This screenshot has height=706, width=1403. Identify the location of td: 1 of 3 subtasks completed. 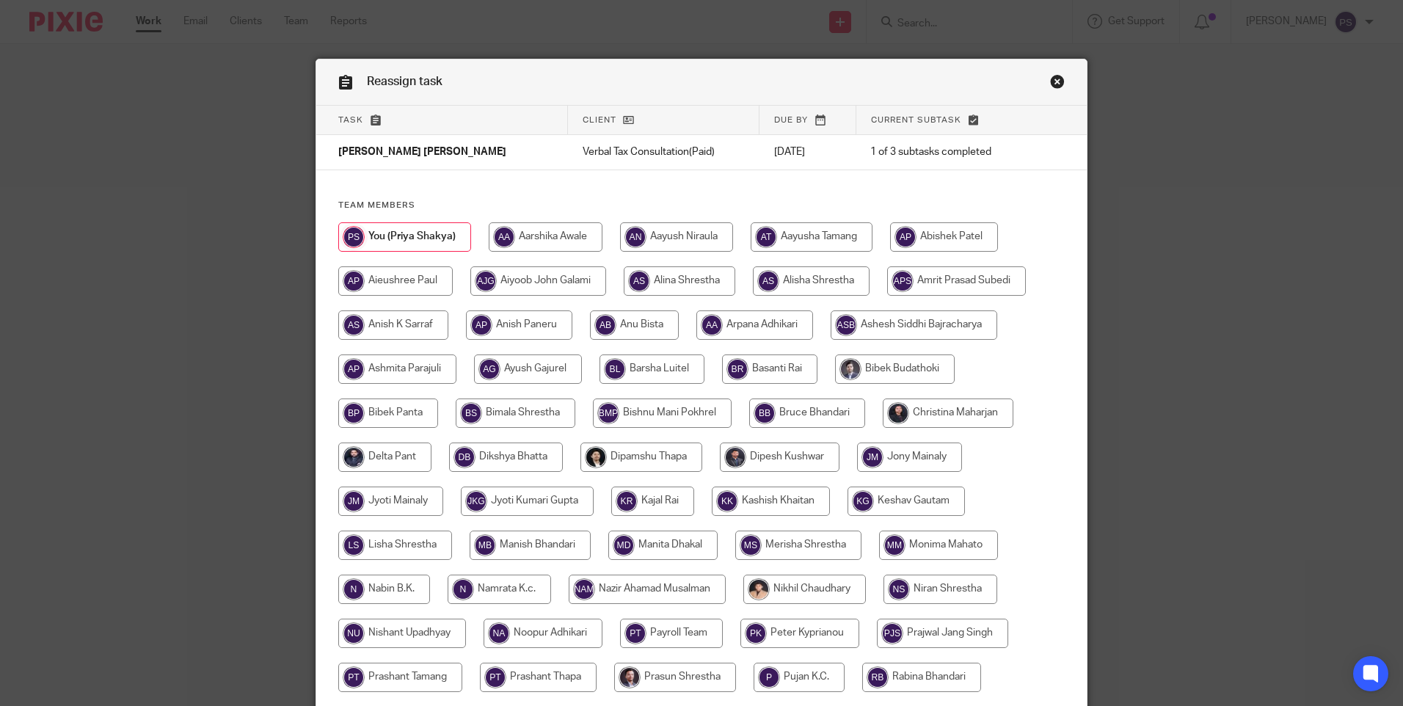
(944, 153).